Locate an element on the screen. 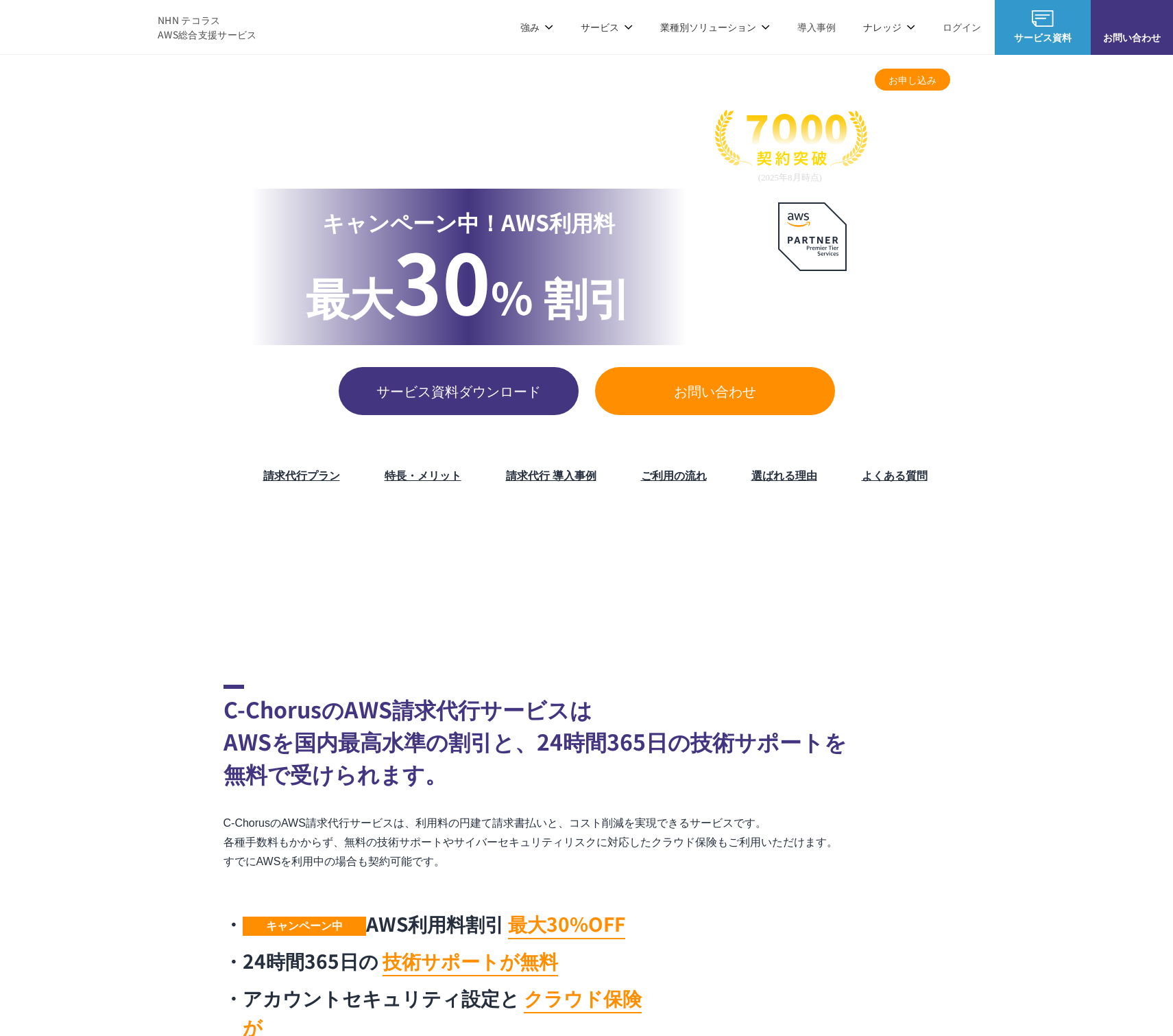  a: キャンペーン中！AWS利用料 最大30% 割引 is located at coordinates (469, 267).